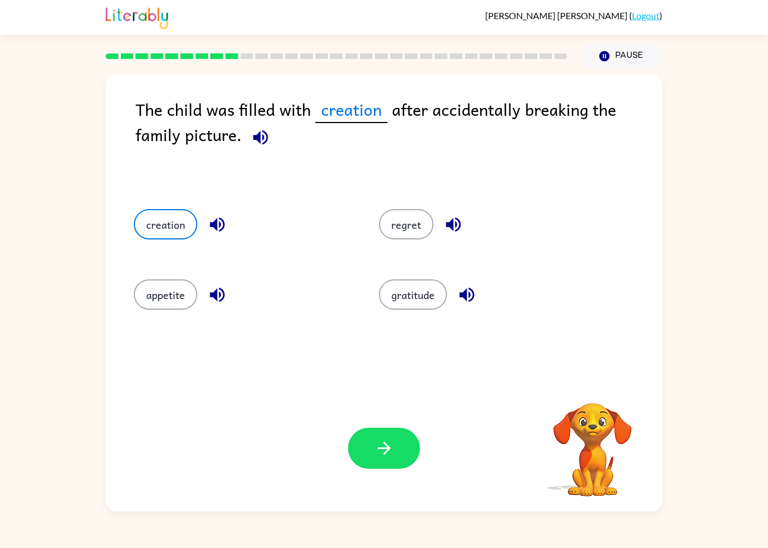 This screenshot has height=548, width=768. I want to click on img: Literably, so click(137, 17).